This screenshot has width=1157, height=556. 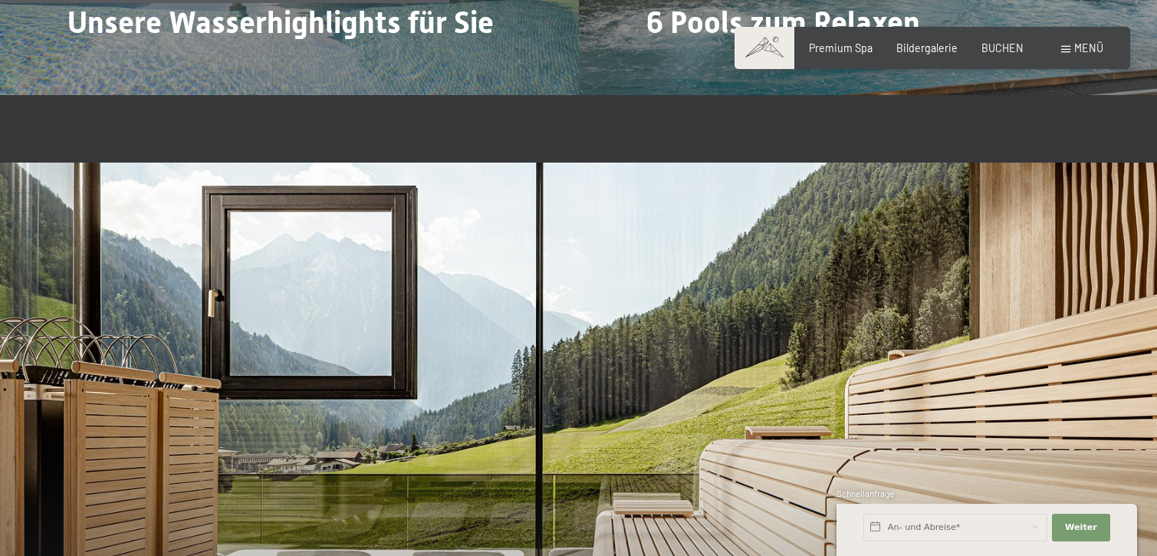 I want to click on span: Menü, so click(x=1089, y=48).